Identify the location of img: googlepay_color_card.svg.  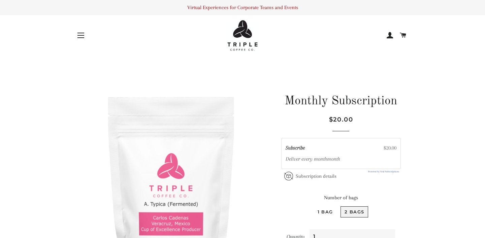
(87, 18).